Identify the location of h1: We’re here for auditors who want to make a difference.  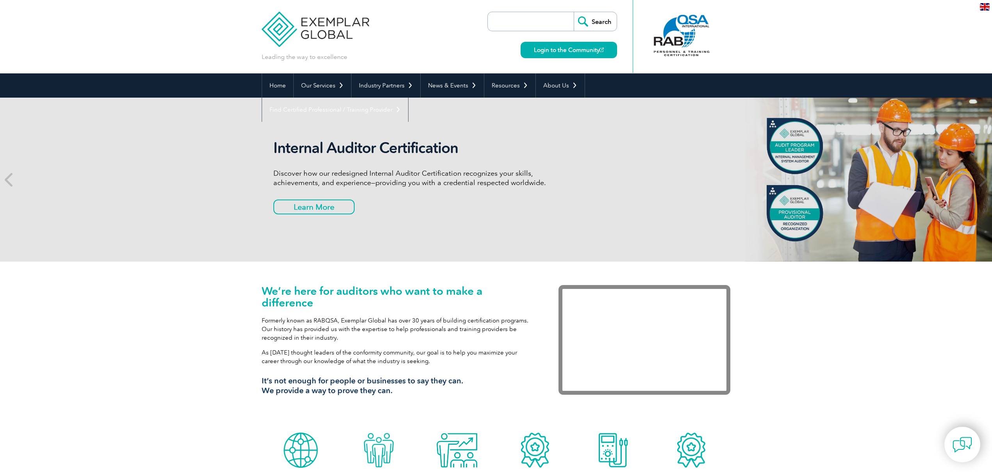
(398, 297).